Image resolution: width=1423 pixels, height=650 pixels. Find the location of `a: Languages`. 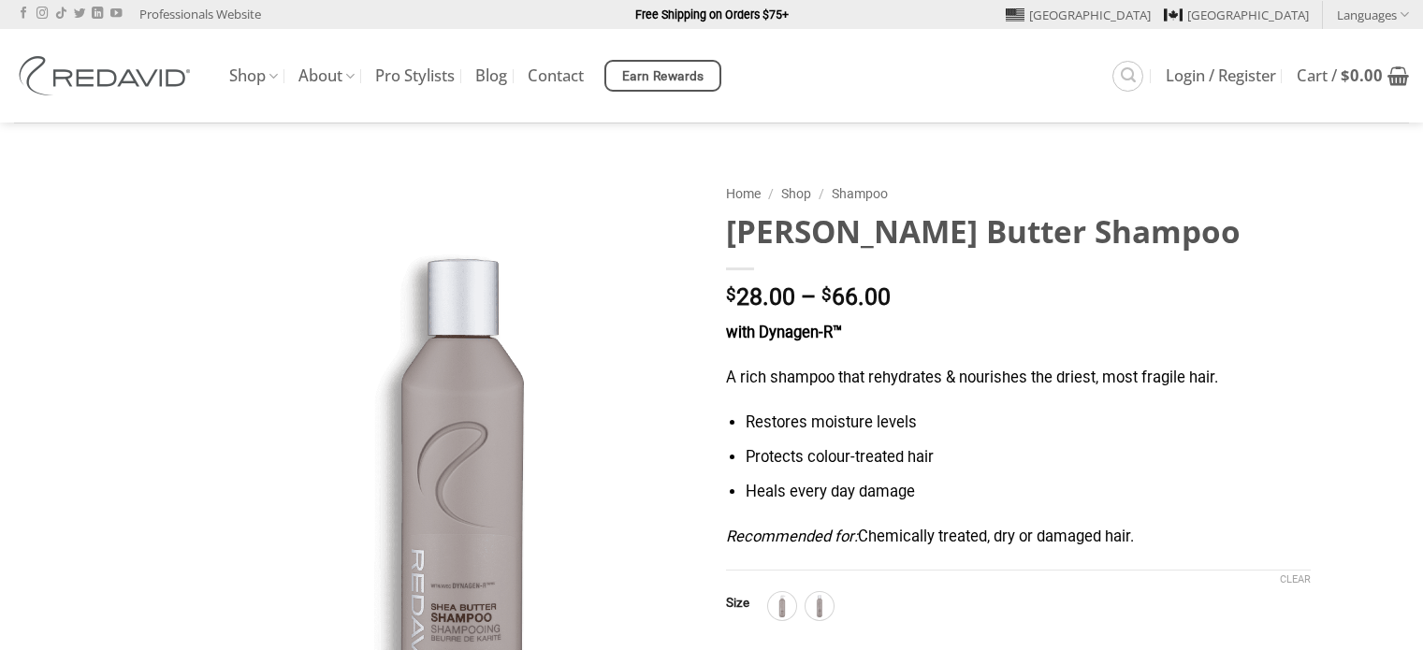

a: Languages is located at coordinates (1373, 14).